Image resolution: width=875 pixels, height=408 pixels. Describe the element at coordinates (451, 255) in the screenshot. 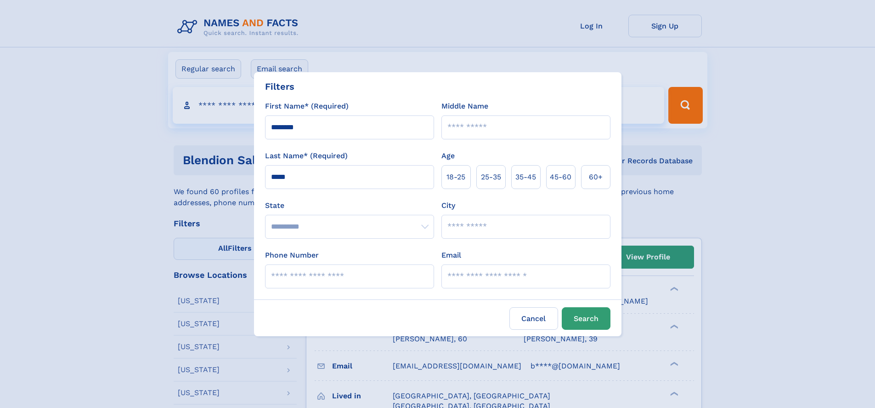

I see `label: Email` at that location.